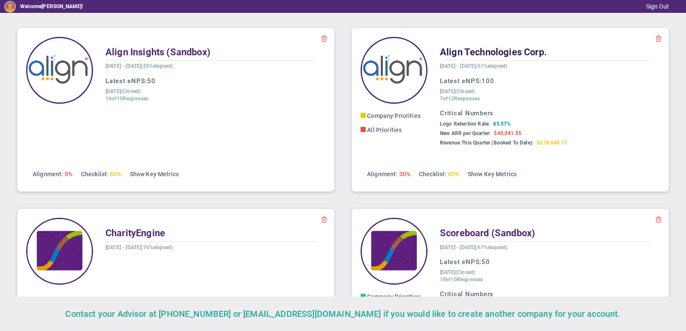 This screenshot has width=686, height=331. I want to click on span: $40,041.55, so click(508, 133).